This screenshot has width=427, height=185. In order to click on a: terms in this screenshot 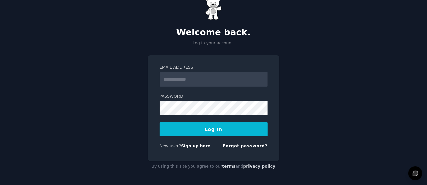, I will do `click(229, 166)`.